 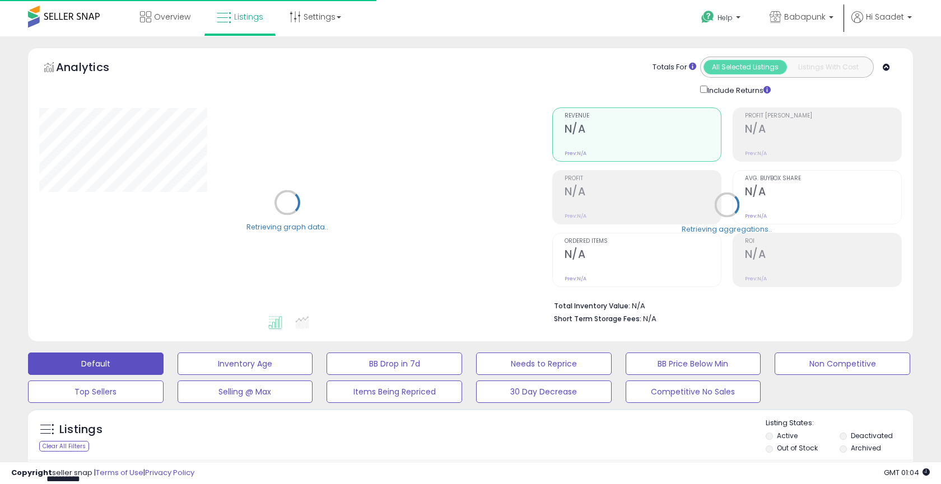 I want to click on strong: Copyright, so click(x=31, y=473).